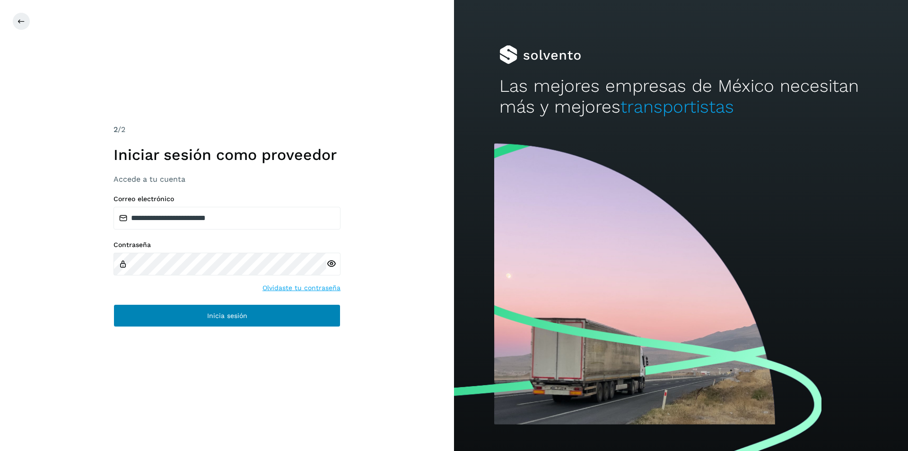  I want to click on a: Olvidaste tu contraseña, so click(301, 288).